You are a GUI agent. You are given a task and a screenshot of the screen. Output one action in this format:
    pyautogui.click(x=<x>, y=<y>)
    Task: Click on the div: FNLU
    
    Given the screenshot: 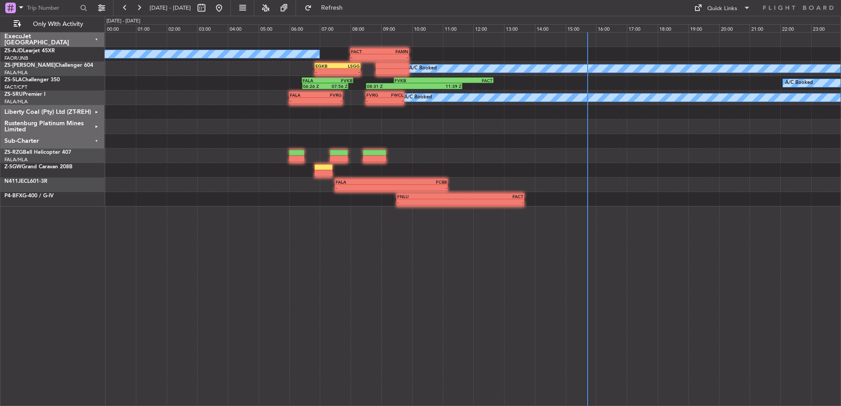 What is the action you would take?
    pyautogui.click(x=429, y=197)
    